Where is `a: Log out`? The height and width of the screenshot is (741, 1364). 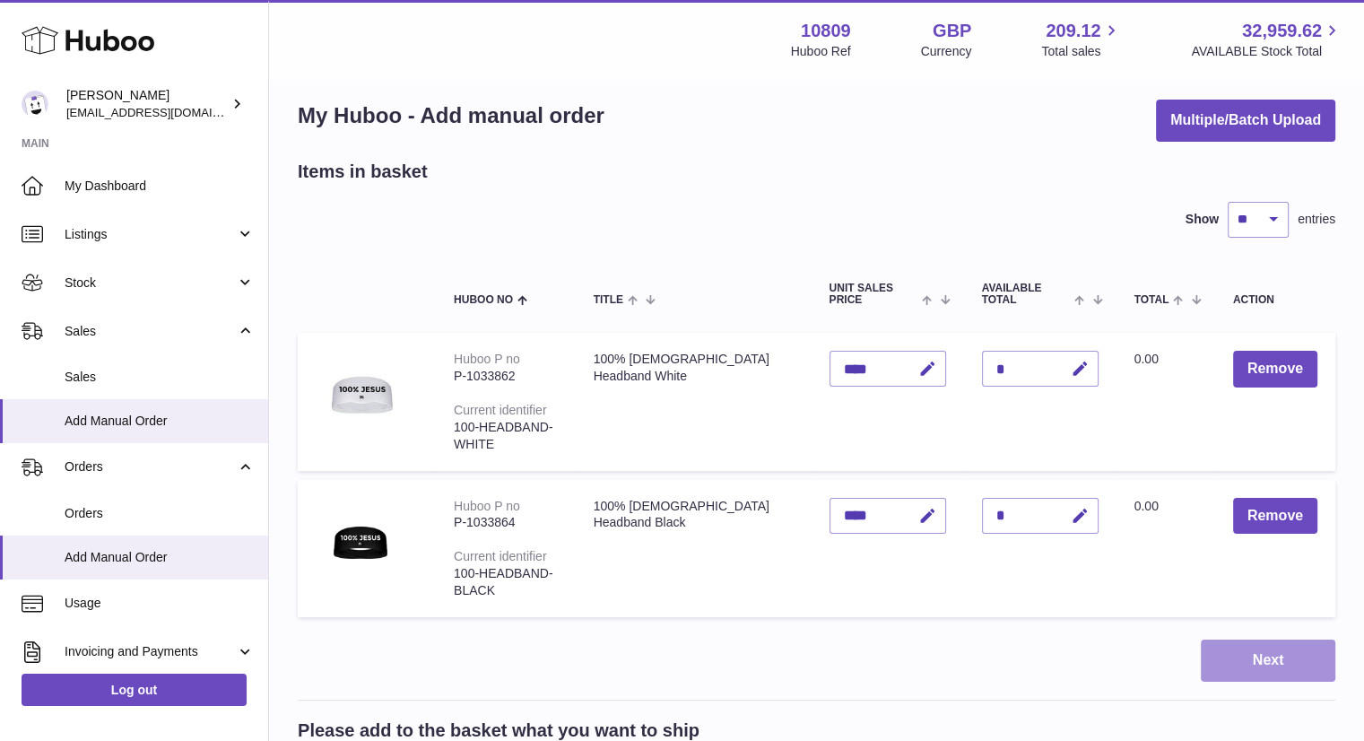 a: Log out is located at coordinates (134, 689).